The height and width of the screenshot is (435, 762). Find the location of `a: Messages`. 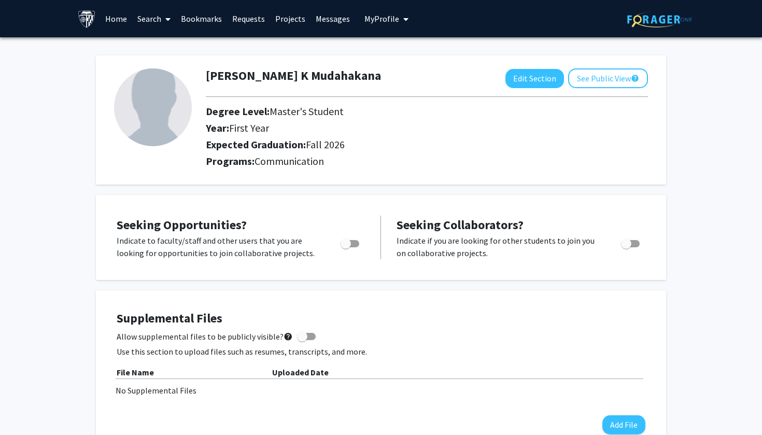

a: Messages is located at coordinates (333, 19).